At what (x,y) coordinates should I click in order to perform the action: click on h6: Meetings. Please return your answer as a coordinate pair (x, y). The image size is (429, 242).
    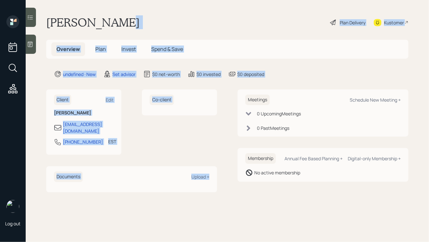
    Looking at the image, I should click on (257, 100).